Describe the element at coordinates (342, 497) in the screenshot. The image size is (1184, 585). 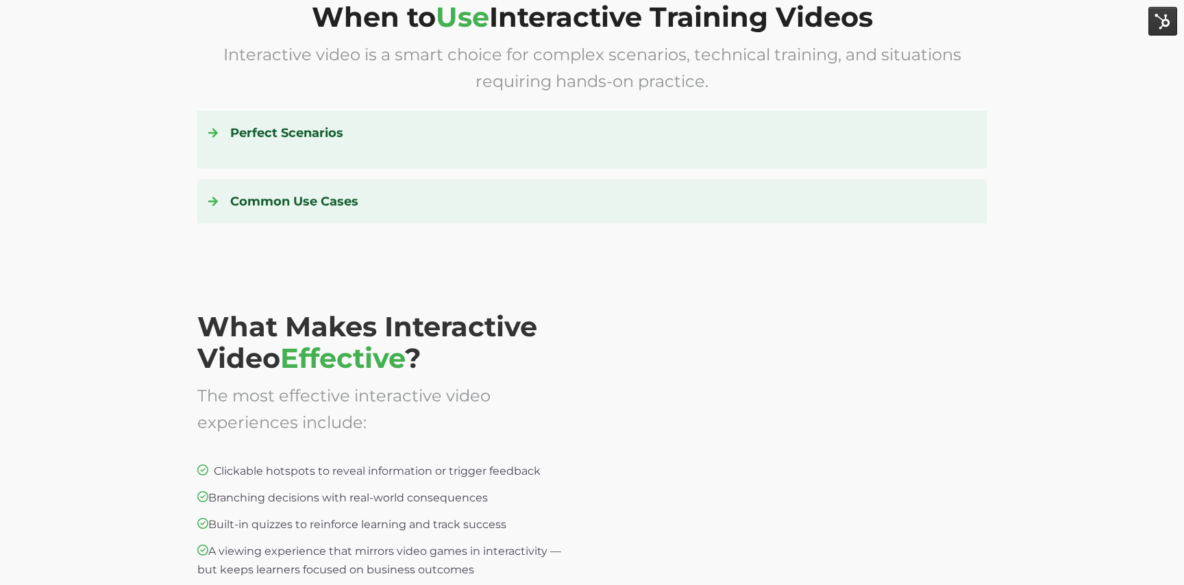
I see `span: Branching decisions with real-world consequences` at that location.